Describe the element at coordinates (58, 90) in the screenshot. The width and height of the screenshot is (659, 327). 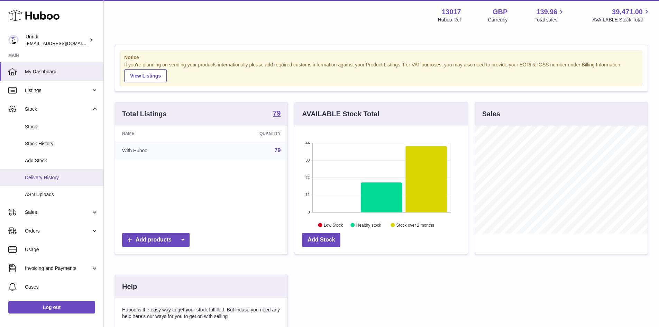
I see `span: Listings` at that location.